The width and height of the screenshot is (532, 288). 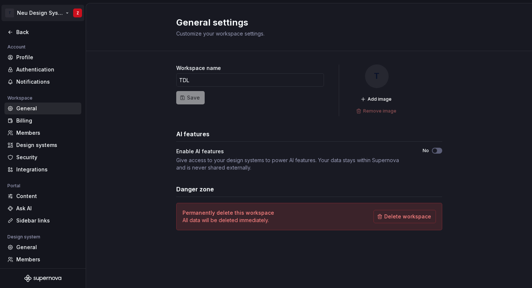 I want to click on div: Account, so click(x=16, y=47).